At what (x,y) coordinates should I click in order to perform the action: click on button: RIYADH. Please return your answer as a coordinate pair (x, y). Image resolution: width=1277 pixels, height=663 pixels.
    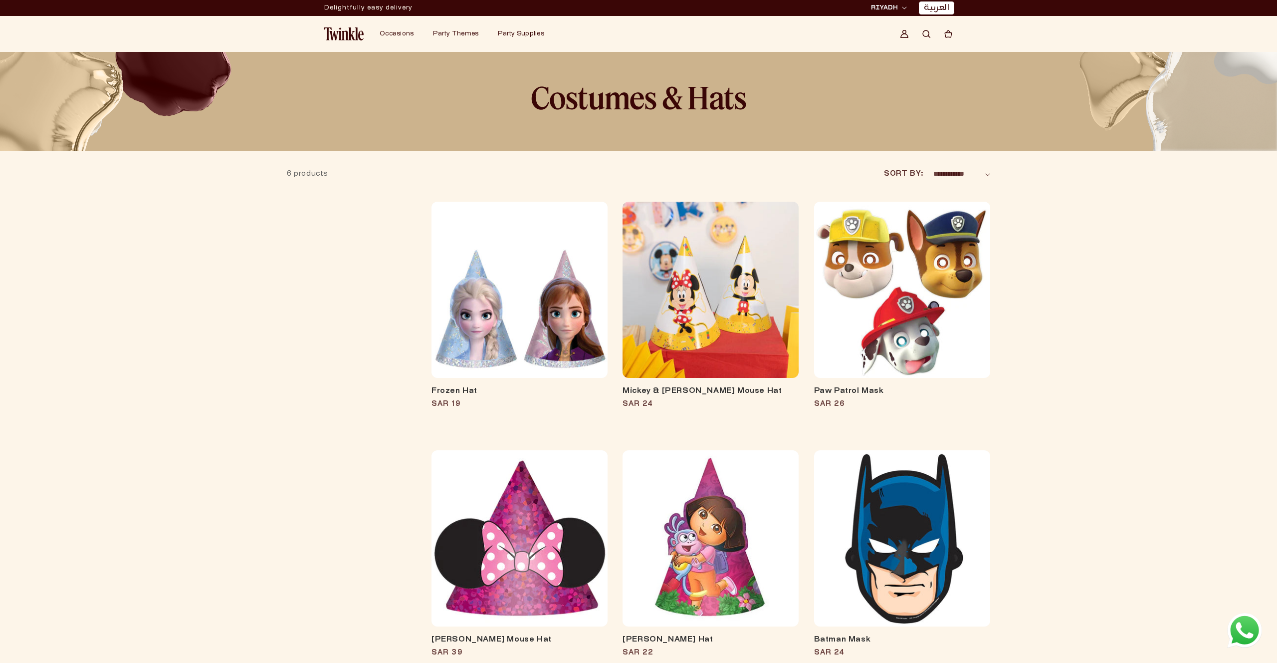
    Looking at the image, I should click on (889, 8).